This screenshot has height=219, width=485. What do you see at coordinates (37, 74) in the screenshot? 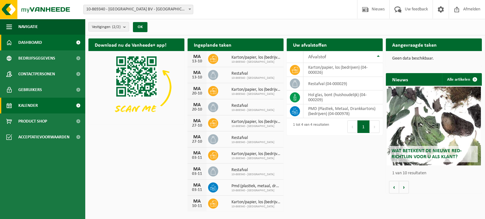
I see `span: Contactpersonen` at bounding box center [37, 74].